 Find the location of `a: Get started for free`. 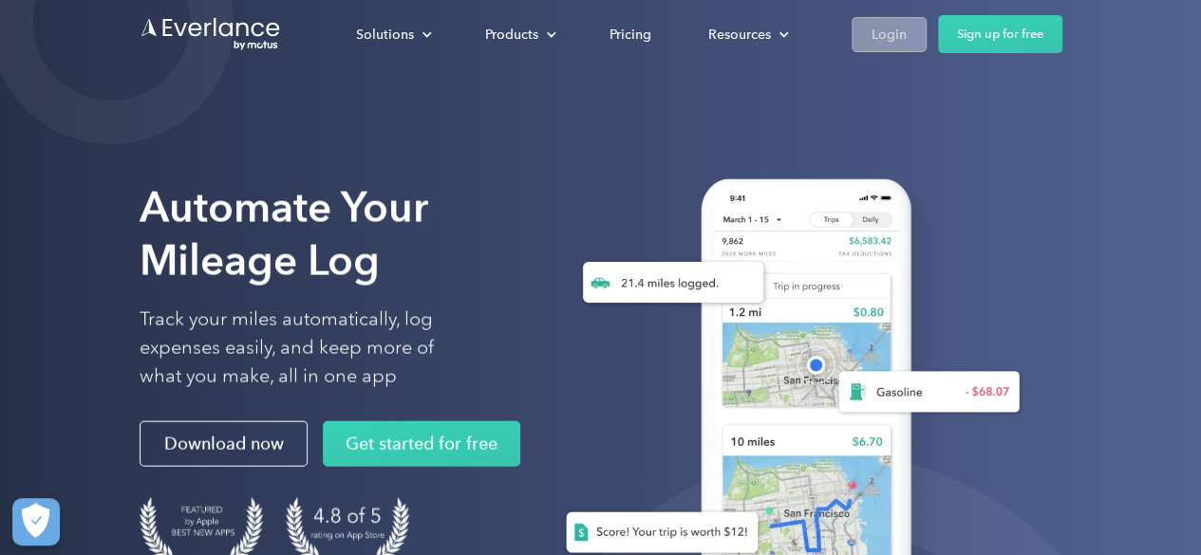

a: Get started for free is located at coordinates (422, 444).